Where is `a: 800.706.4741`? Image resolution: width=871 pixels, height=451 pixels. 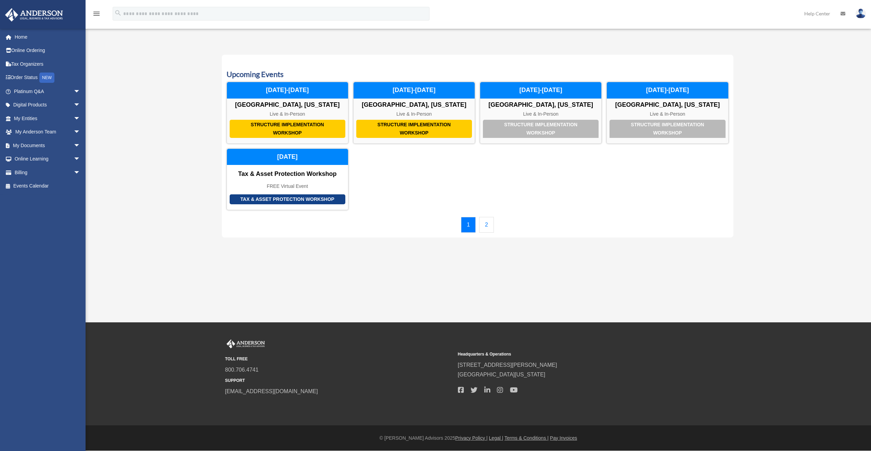 a: 800.706.4741 is located at coordinates (242, 370).